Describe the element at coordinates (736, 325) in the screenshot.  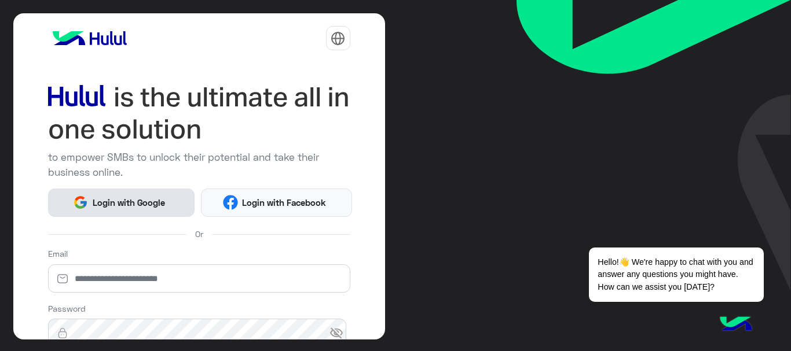
I see `img: hulul-logo.png` at that location.